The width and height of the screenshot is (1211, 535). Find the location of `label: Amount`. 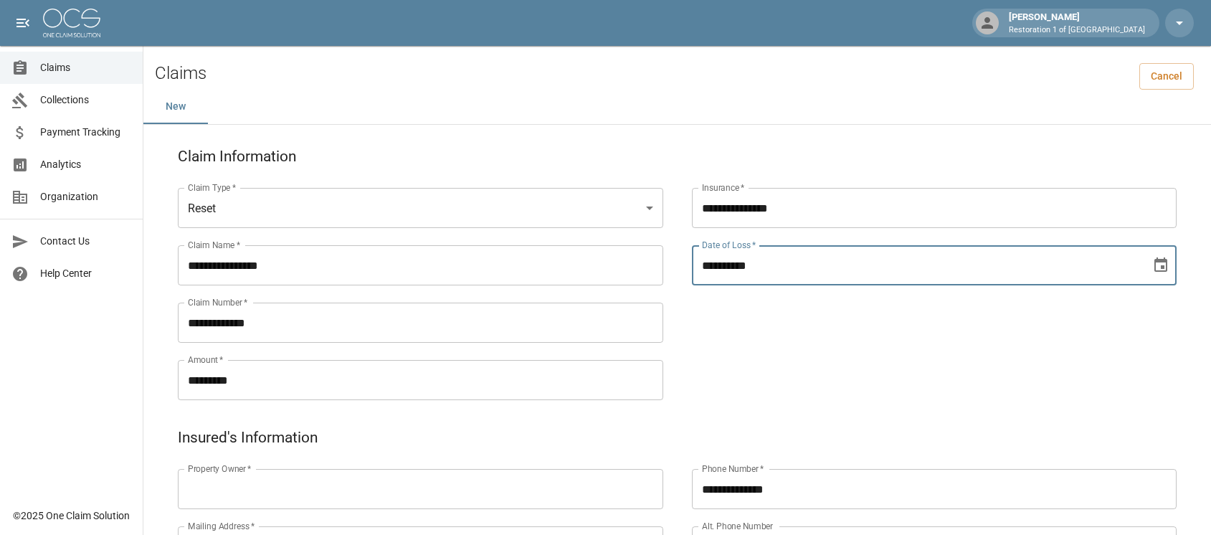

label: Amount is located at coordinates (206, 359).